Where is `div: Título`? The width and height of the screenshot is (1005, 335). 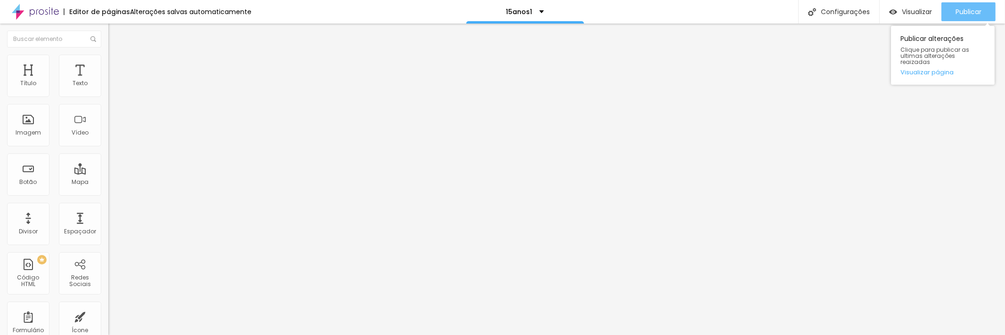
div: Título is located at coordinates (28, 83).